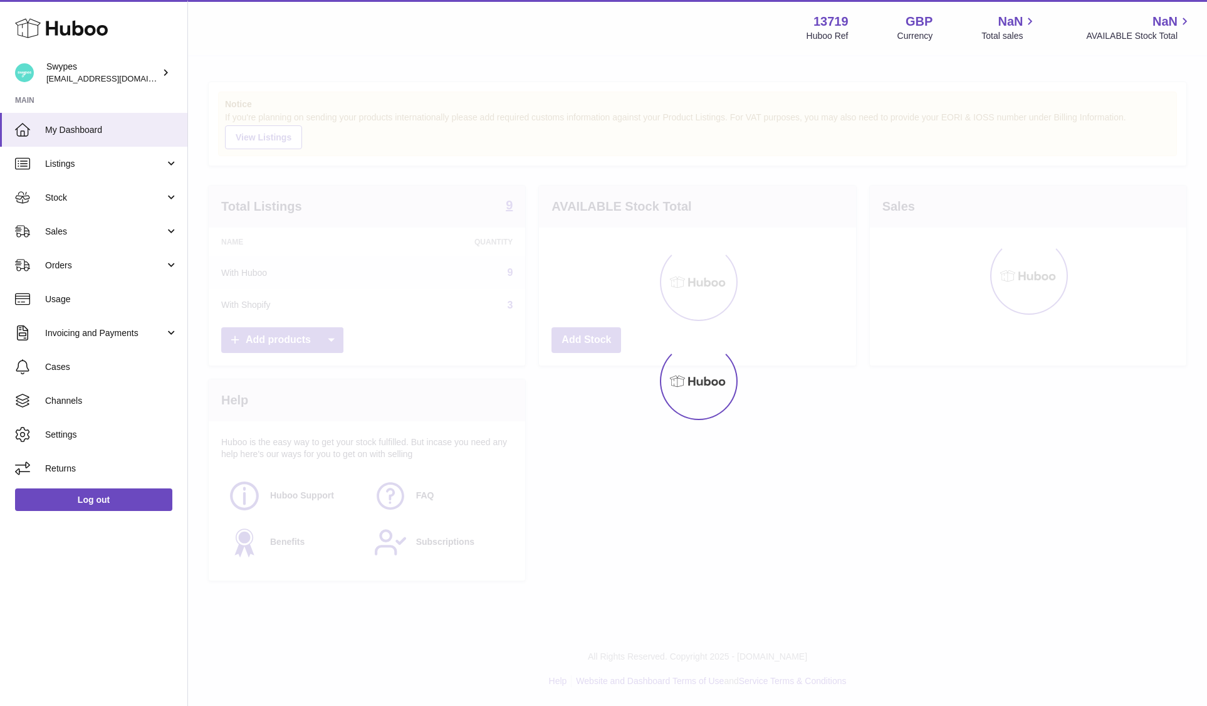 This screenshot has width=1207, height=706. I want to click on img: hello@swypes.co.uk, so click(24, 73).